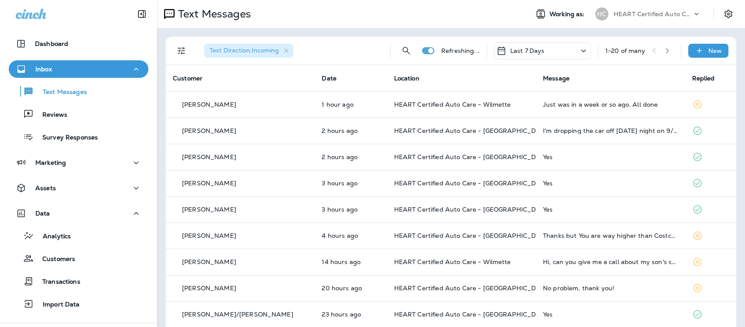 The height and width of the screenshot is (327, 745). I want to click on button: Analytics, so click(79, 235).